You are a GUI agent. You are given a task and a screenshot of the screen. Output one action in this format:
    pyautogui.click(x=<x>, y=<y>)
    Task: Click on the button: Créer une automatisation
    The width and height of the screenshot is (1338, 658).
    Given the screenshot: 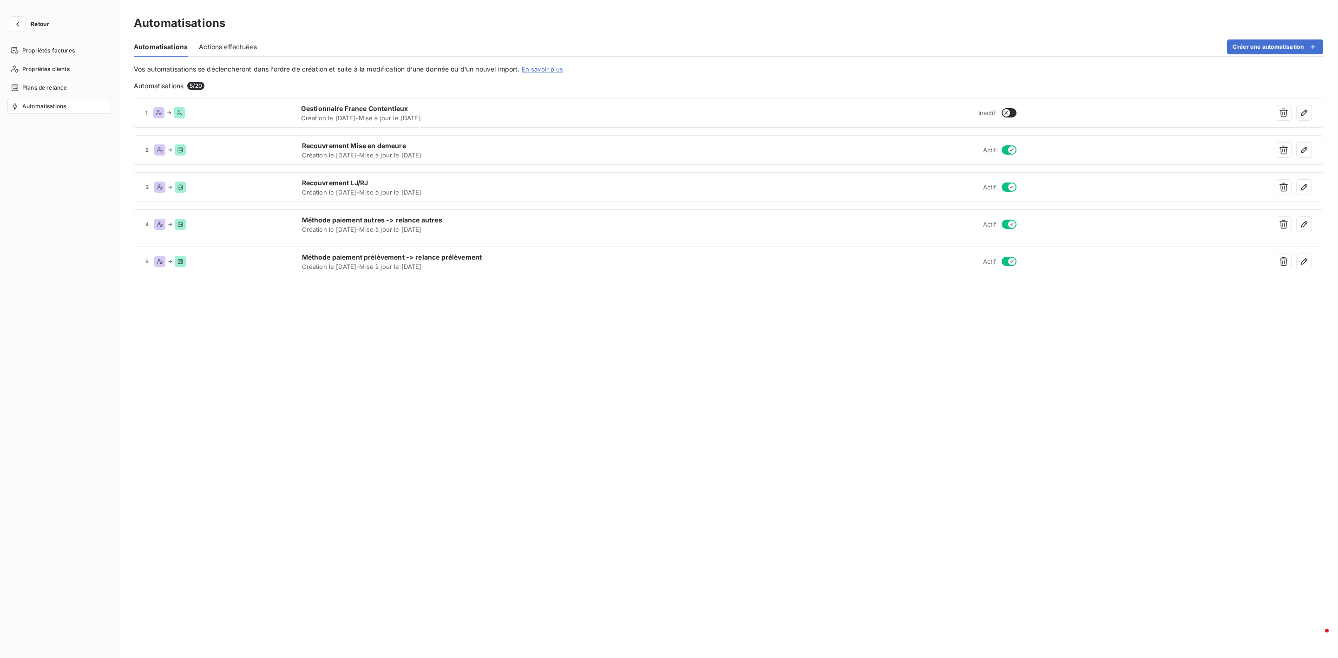 What is the action you would take?
    pyautogui.click(x=1275, y=47)
    